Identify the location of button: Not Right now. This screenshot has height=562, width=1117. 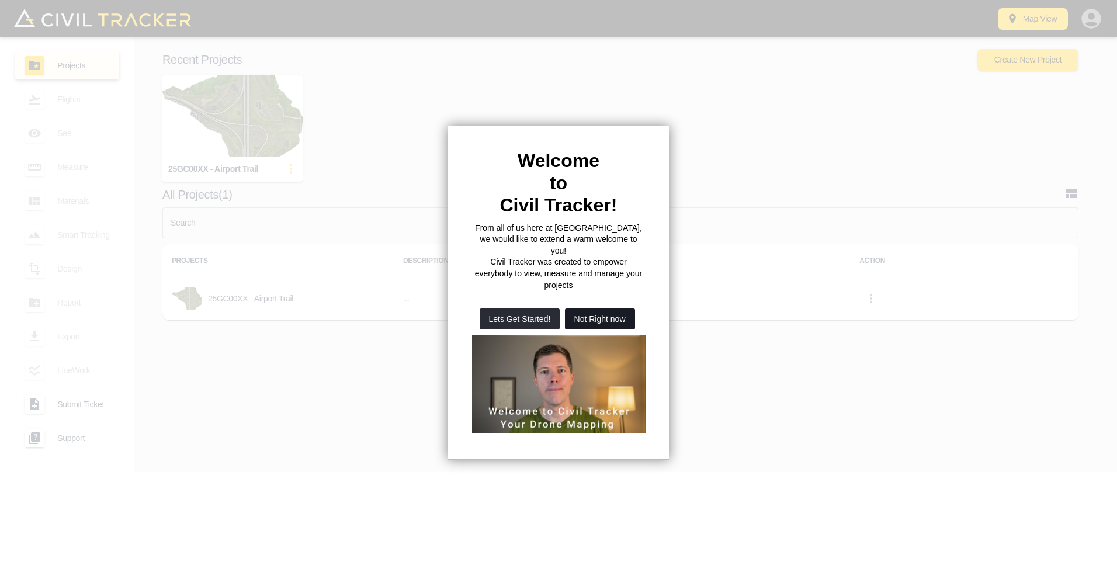
(600, 319).